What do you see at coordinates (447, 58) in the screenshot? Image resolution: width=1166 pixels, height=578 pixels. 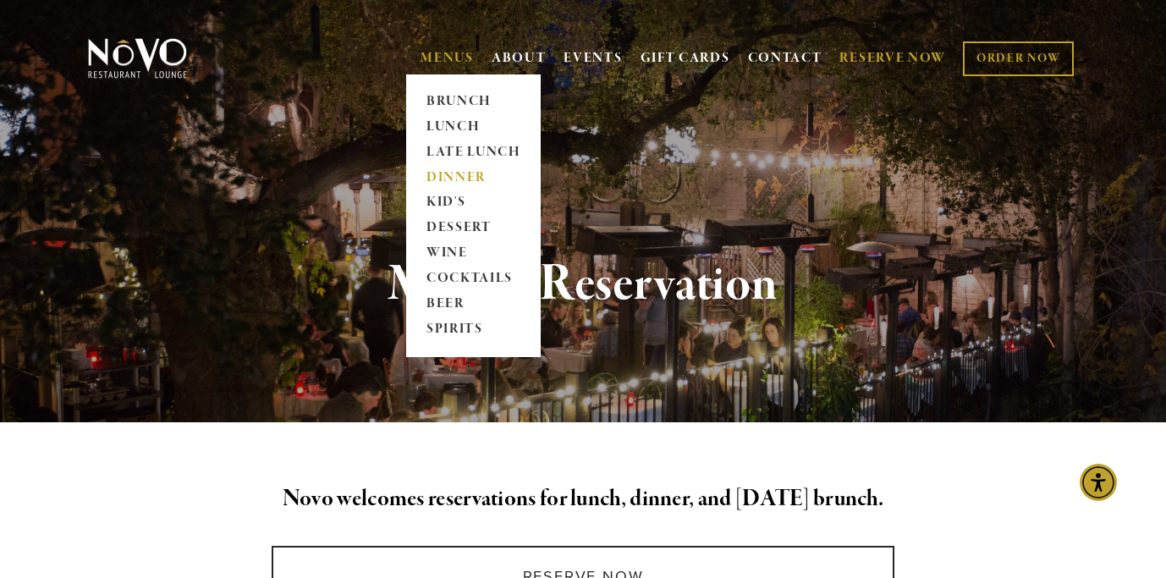 I see `a: MENUS` at bounding box center [447, 58].